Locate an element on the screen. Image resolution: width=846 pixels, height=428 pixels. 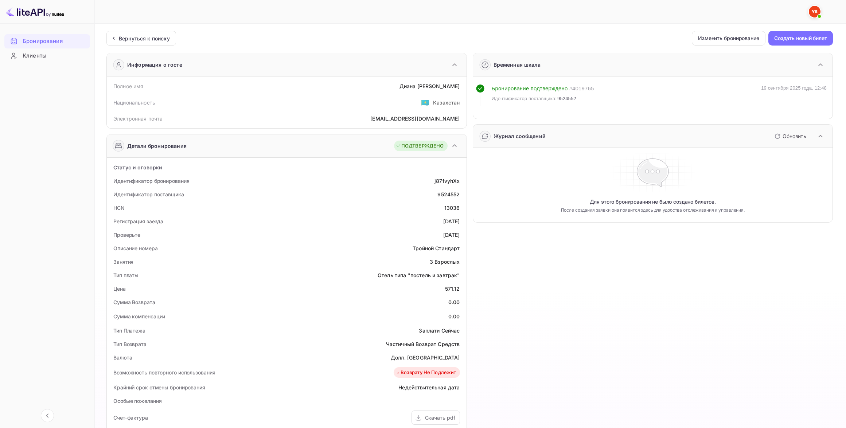
div: Цена is located at coordinates (120, 289).